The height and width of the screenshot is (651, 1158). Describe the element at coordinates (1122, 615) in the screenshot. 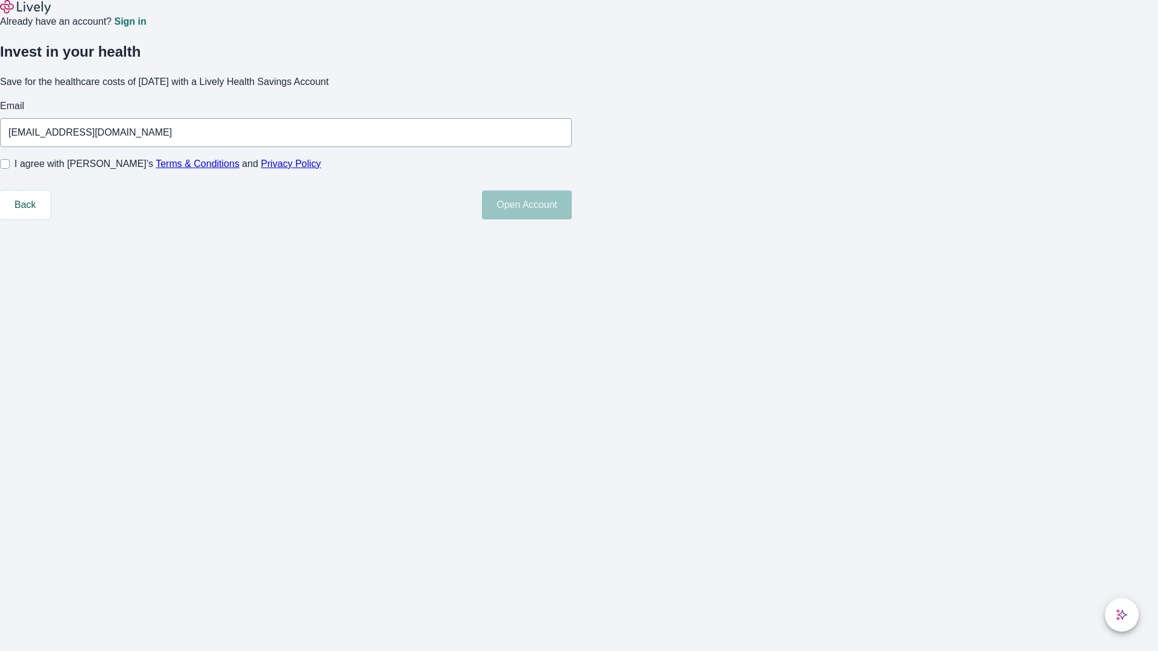

I see `svg: Lively AI Assistant` at that location.